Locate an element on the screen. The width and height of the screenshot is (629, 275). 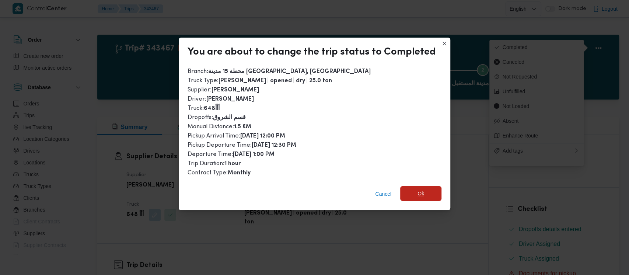
span: Truck : is located at coordinates (203, 108).